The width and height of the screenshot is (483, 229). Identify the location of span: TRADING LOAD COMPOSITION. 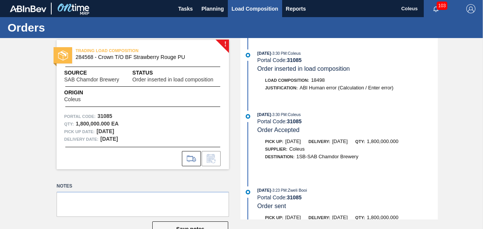
(129, 51).